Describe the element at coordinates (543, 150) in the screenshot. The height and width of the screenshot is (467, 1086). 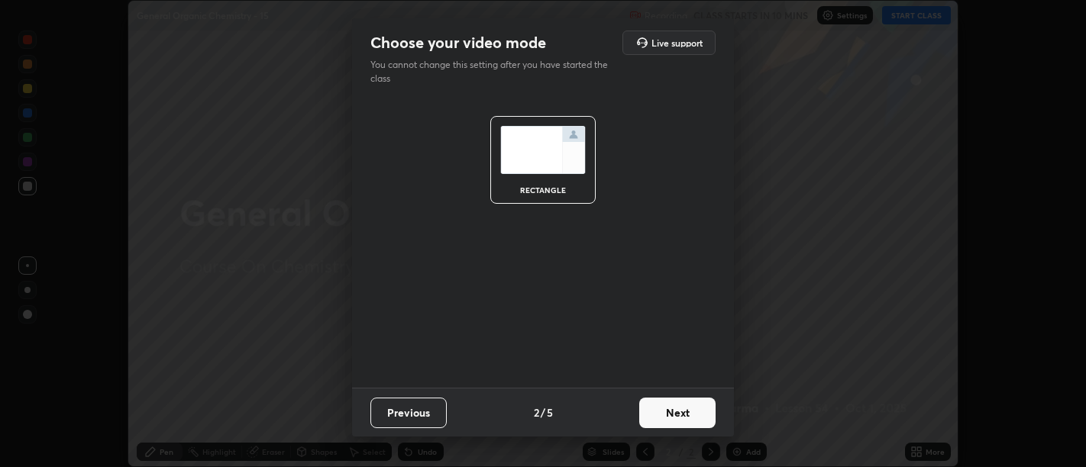
I see `img: normalScreenIcon.ae25ed63.svg` at that location.